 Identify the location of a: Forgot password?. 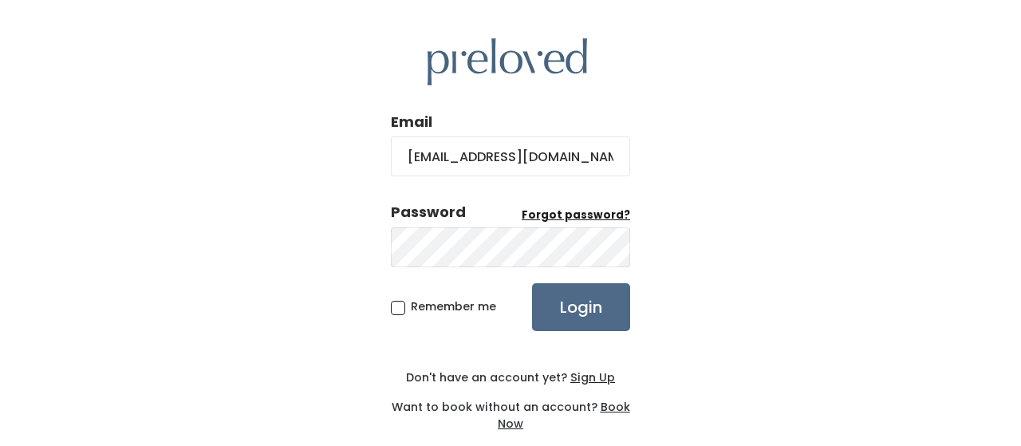
(576, 215).